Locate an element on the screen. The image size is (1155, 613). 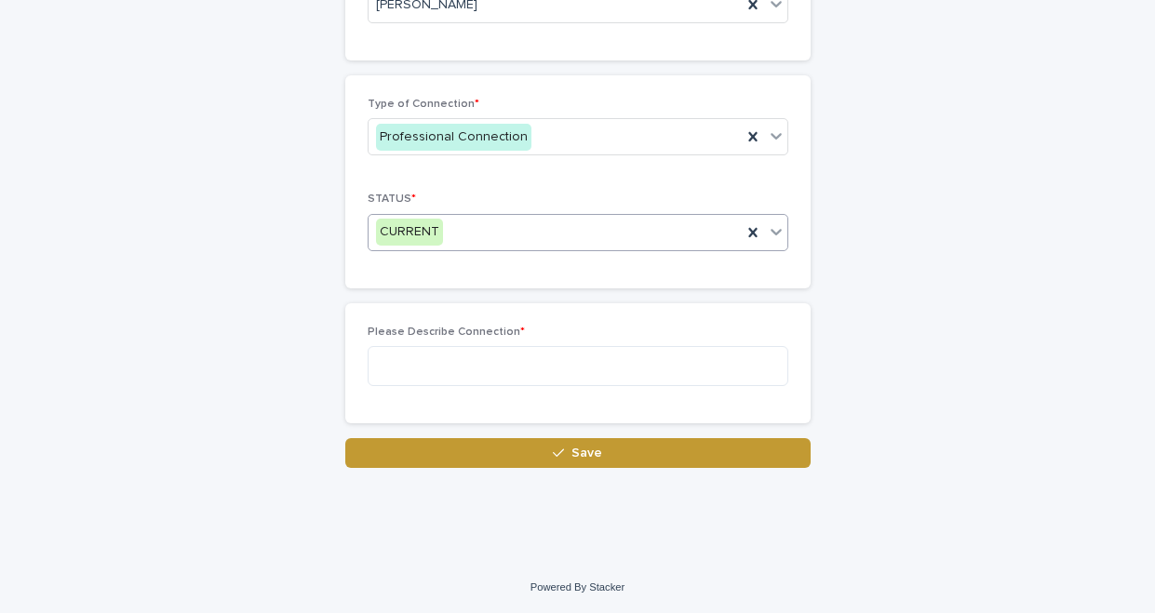
span: Save is located at coordinates (586, 453).